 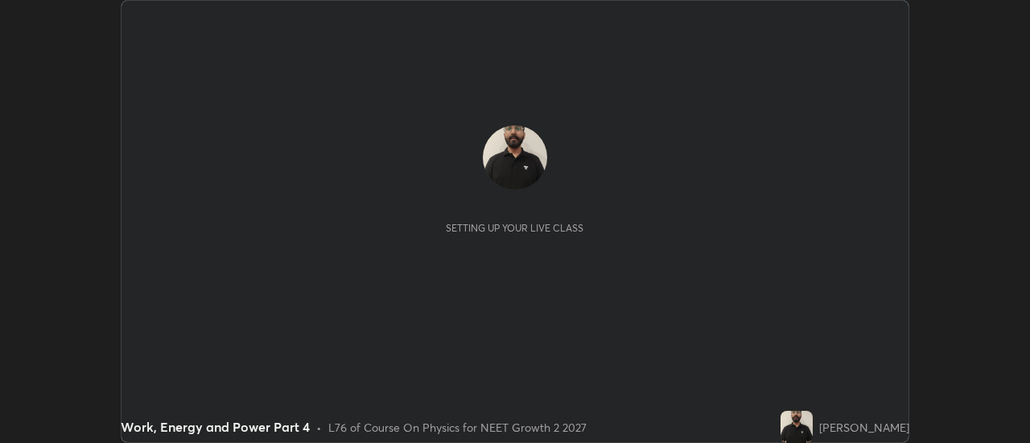 I want to click on div: L76 of Course On Physics for NEET Growth 2 2027, so click(x=457, y=427).